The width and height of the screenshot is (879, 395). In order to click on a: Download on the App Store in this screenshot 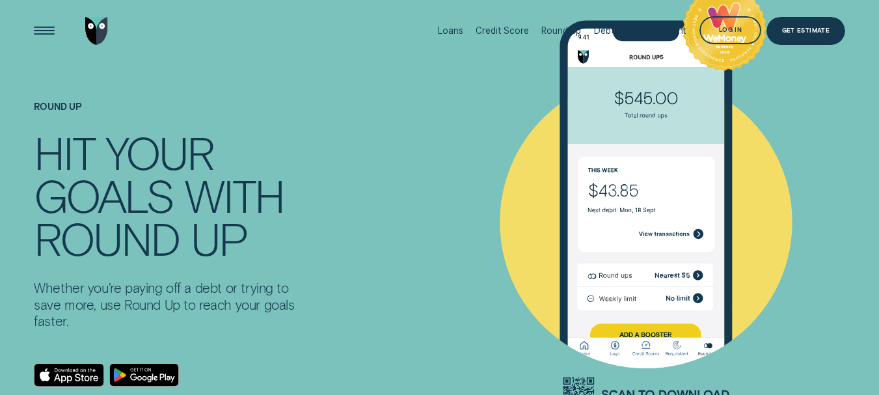, I will do `click(69, 375)`.